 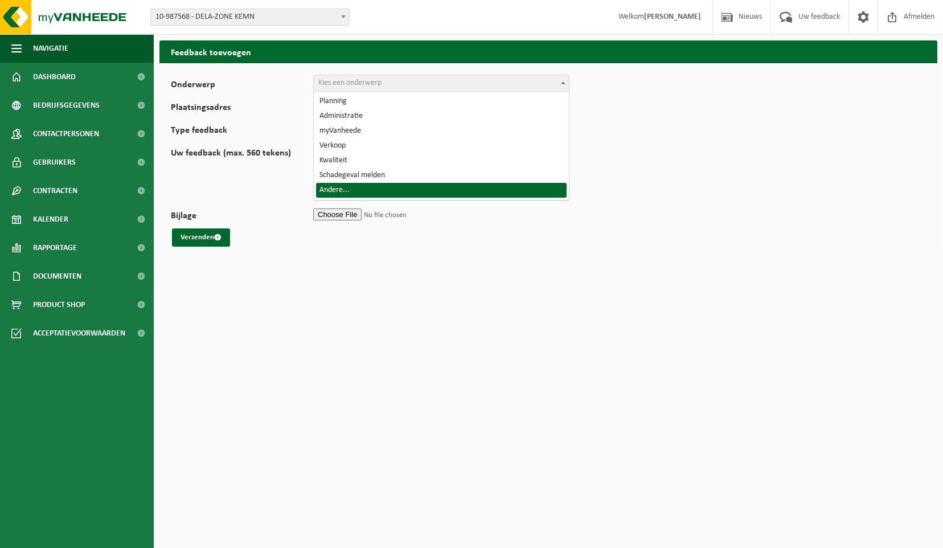 What do you see at coordinates (79, 333) in the screenshot?
I see `span: Acceptatievoorwaarden` at bounding box center [79, 333].